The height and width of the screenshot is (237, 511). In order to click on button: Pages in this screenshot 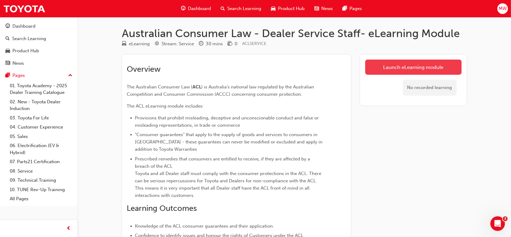, I will do `click(39, 75)`.